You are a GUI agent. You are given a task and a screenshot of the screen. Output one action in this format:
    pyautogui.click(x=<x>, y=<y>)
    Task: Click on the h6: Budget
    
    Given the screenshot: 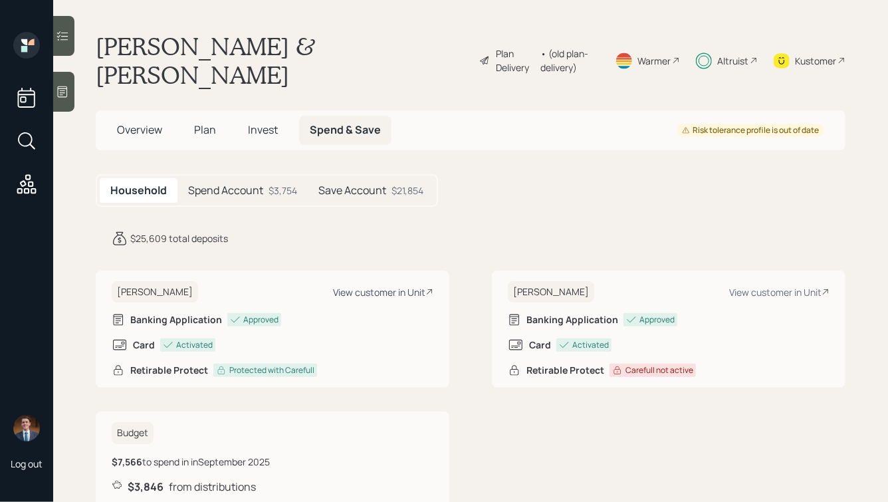 What is the action you would take?
    pyautogui.click(x=132, y=433)
    